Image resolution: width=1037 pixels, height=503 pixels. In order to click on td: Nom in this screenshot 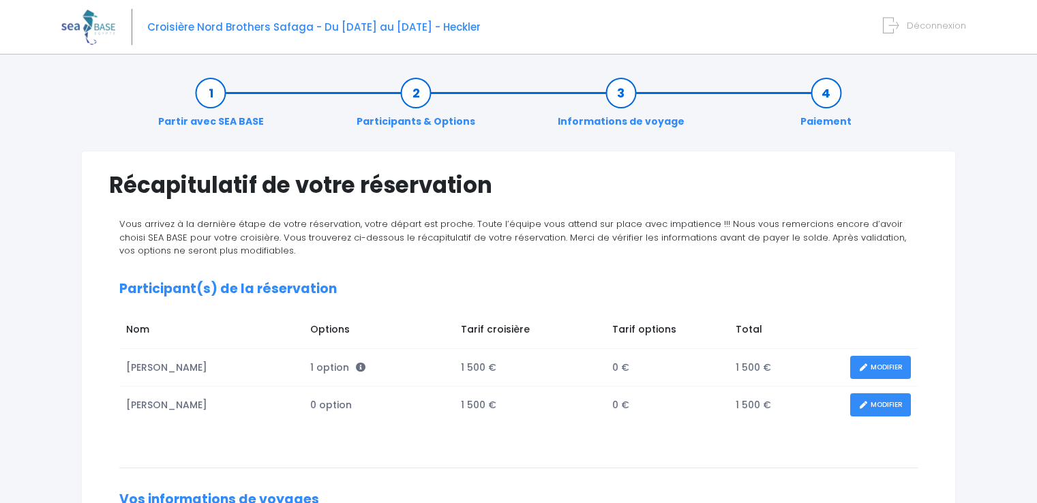, I will do `click(211, 332)`.